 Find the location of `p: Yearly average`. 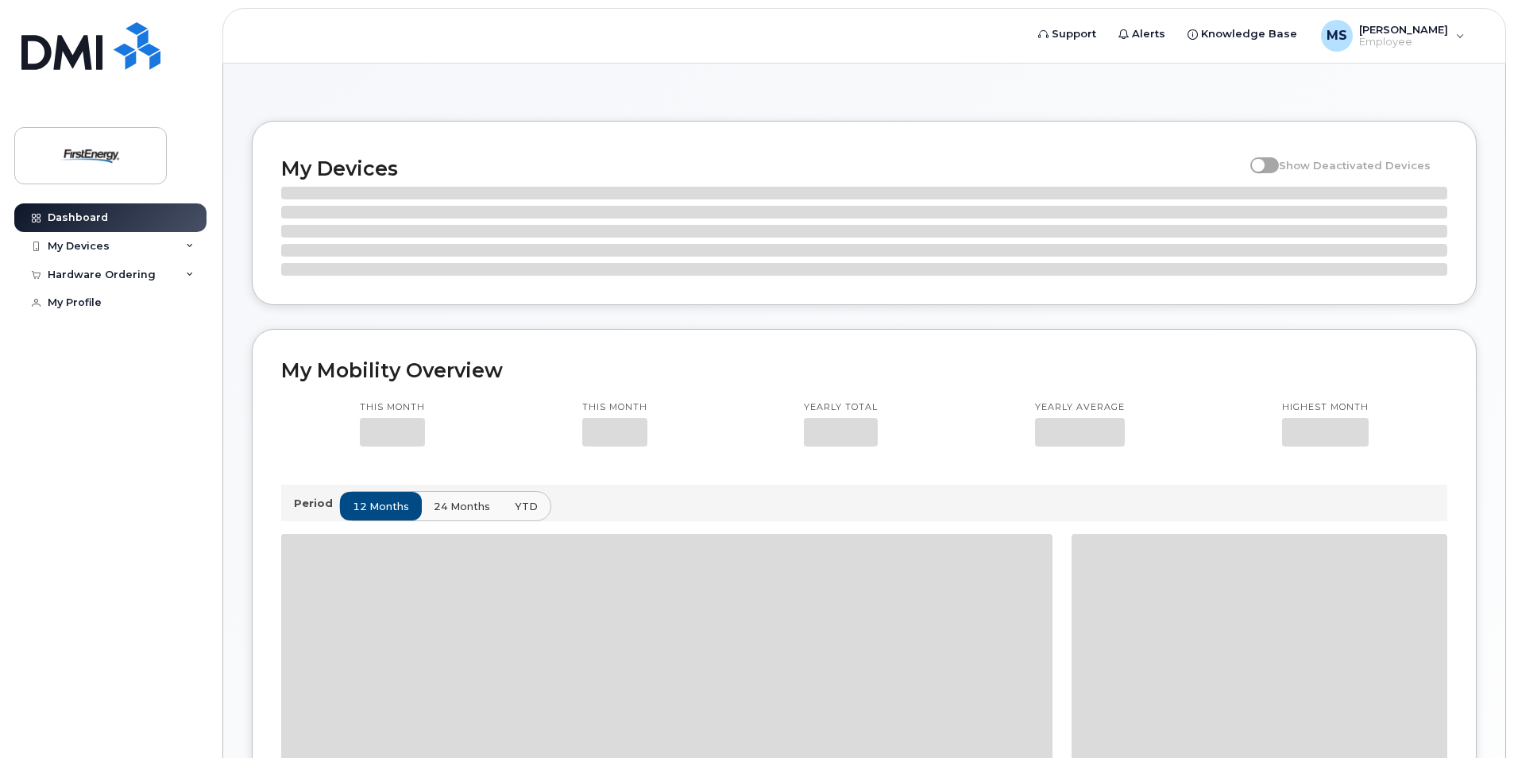

p: Yearly average is located at coordinates (1080, 408).